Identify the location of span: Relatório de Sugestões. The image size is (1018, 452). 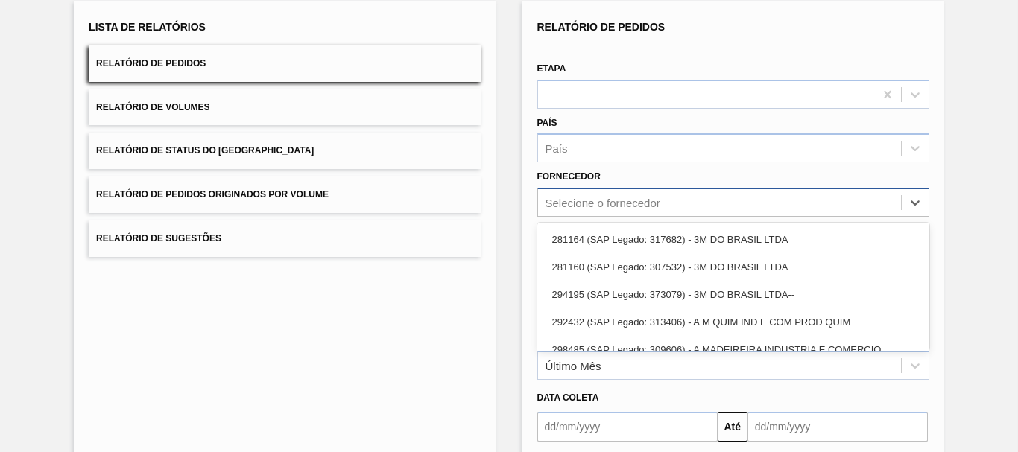
(159, 238).